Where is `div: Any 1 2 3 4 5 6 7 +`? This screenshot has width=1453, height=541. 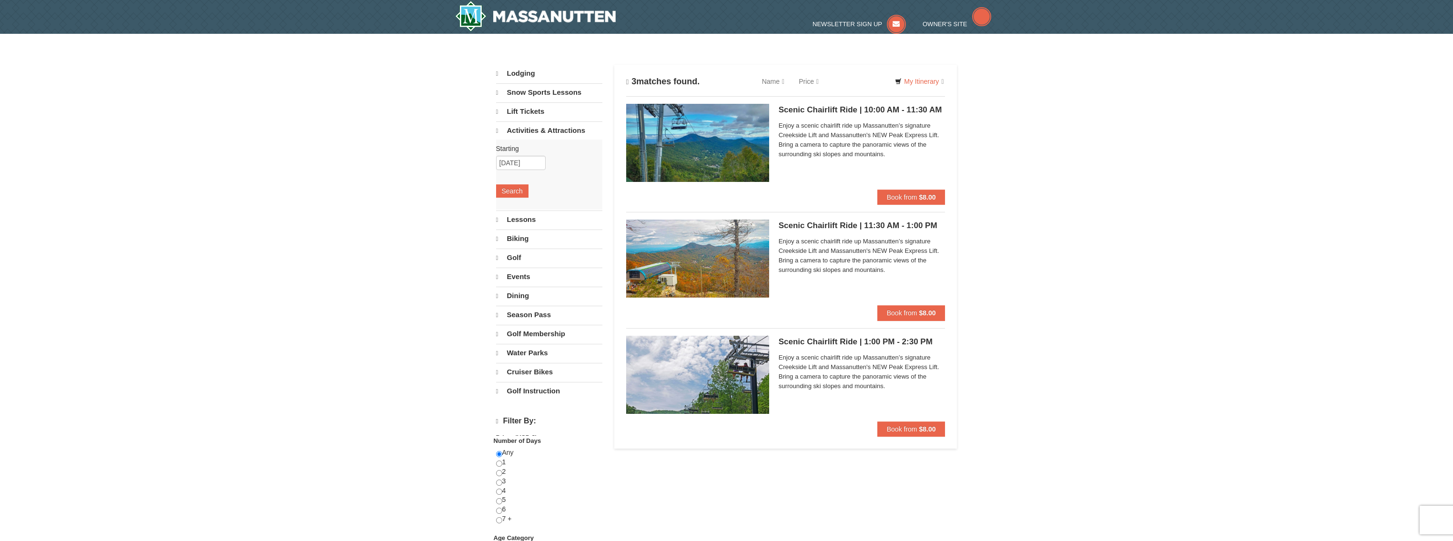
div: Any 1 2 3 4 5 6 7 + is located at coordinates (549, 491).